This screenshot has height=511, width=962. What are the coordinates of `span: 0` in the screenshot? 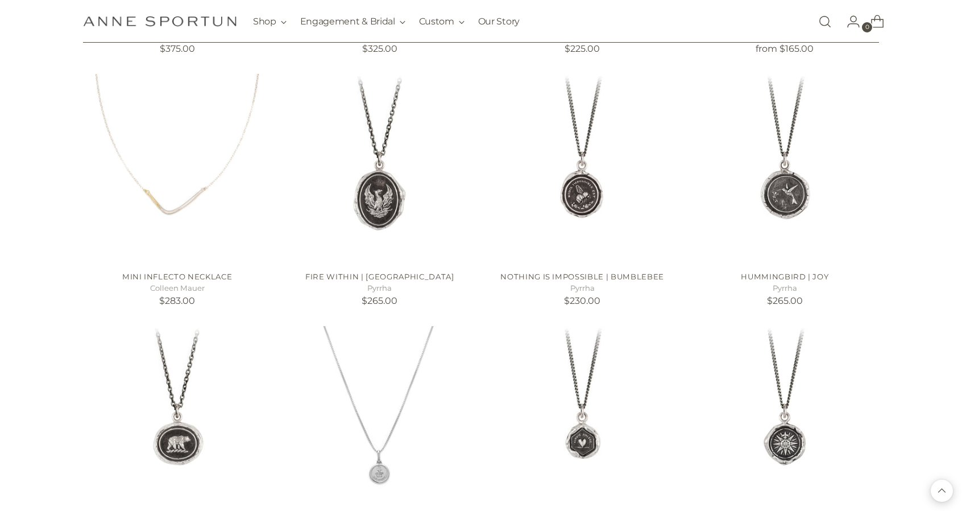 It's located at (867, 27).